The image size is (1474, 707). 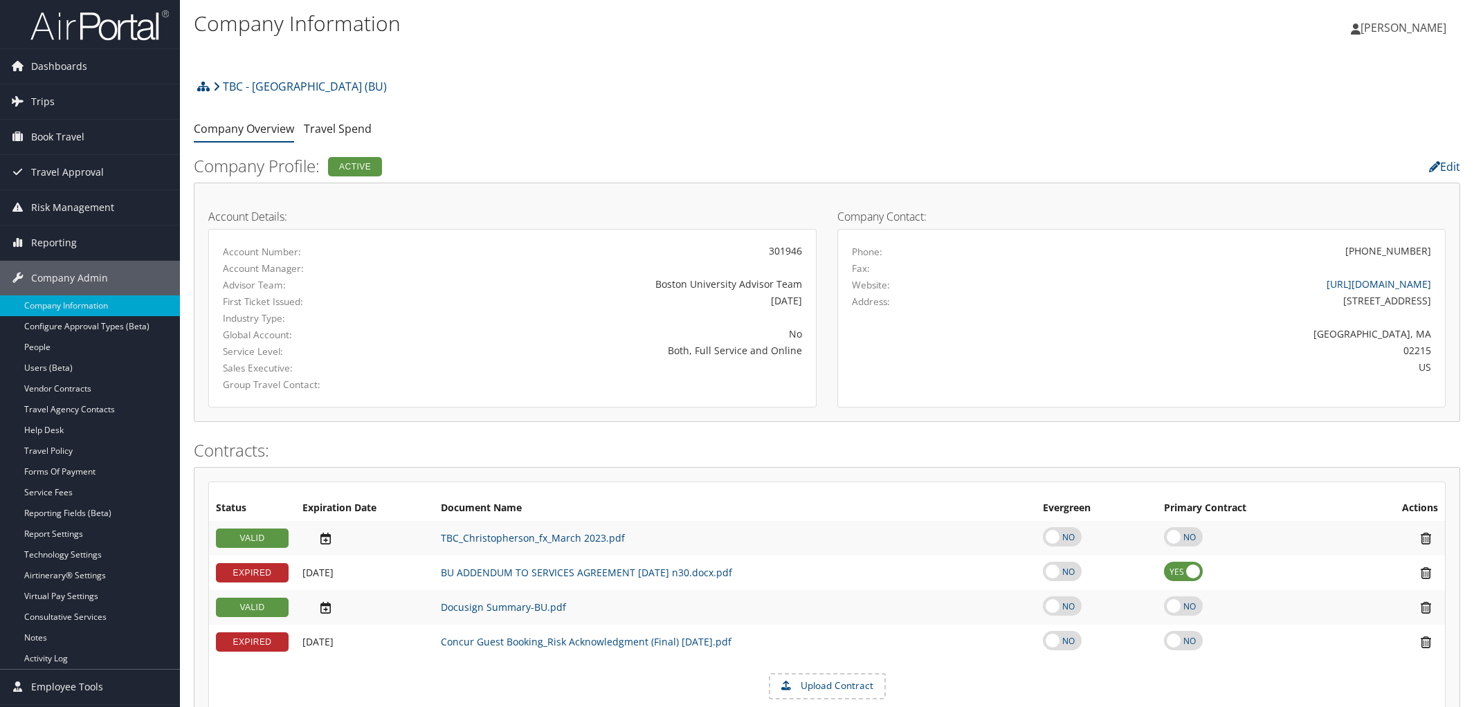 What do you see at coordinates (244, 129) in the screenshot?
I see `a: Company Overview` at bounding box center [244, 129].